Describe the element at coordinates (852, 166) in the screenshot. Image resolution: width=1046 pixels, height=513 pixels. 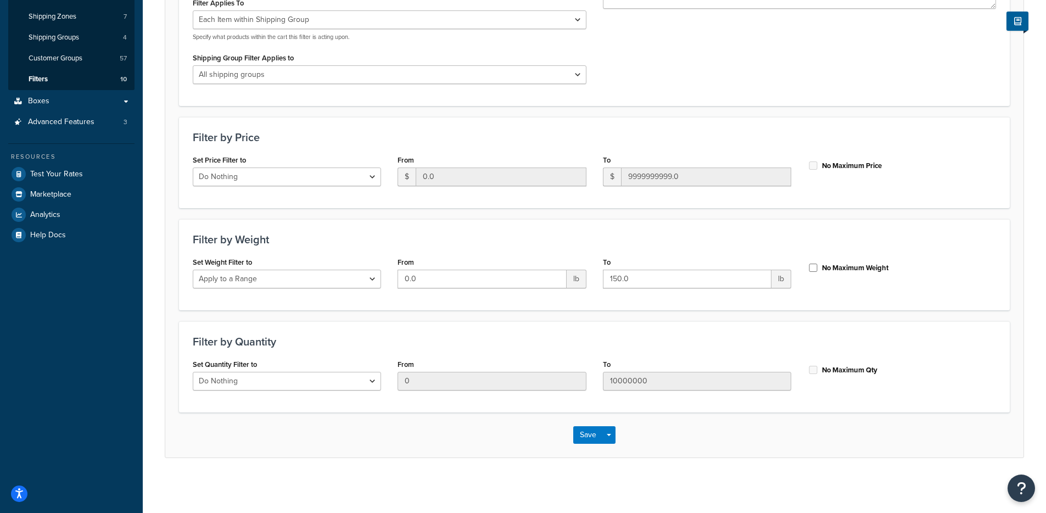
I see `label: No Maximum Price` at that location.